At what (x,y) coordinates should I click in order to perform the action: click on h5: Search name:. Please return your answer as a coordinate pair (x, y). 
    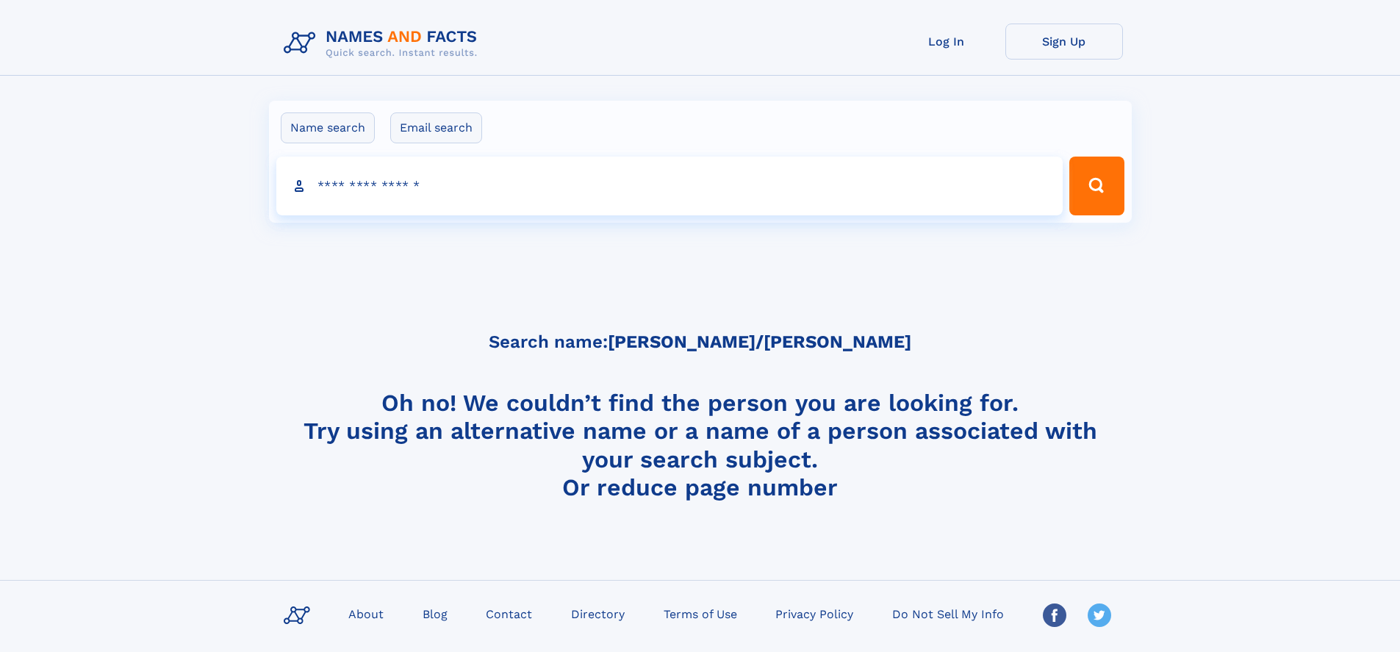
    Looking at the image, I should click on (699, 342).